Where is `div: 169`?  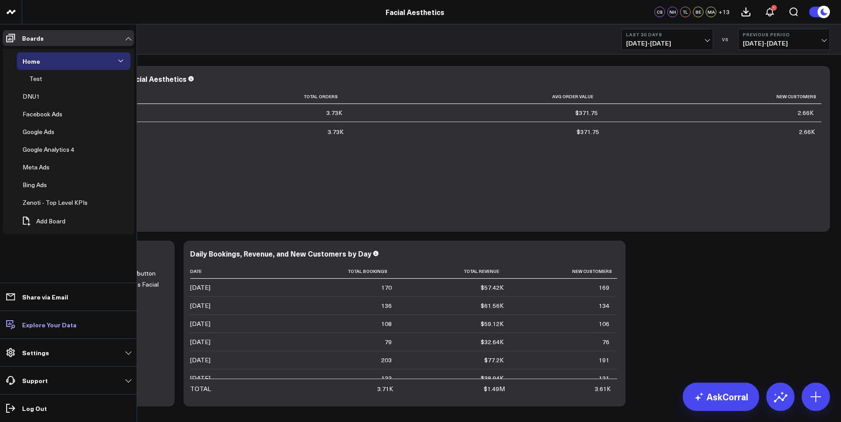 div: 169 is located at coordinates (604, 287).